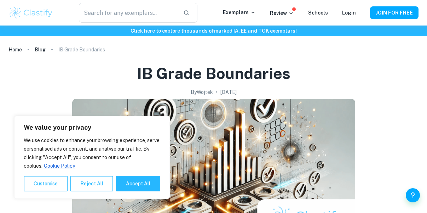 Image resolution: width=427 pixels, height=213 pixels. I want to click on h6: Click here to explore thousands of marked IA, EE and TOK exemplars !, so click(214, 31).